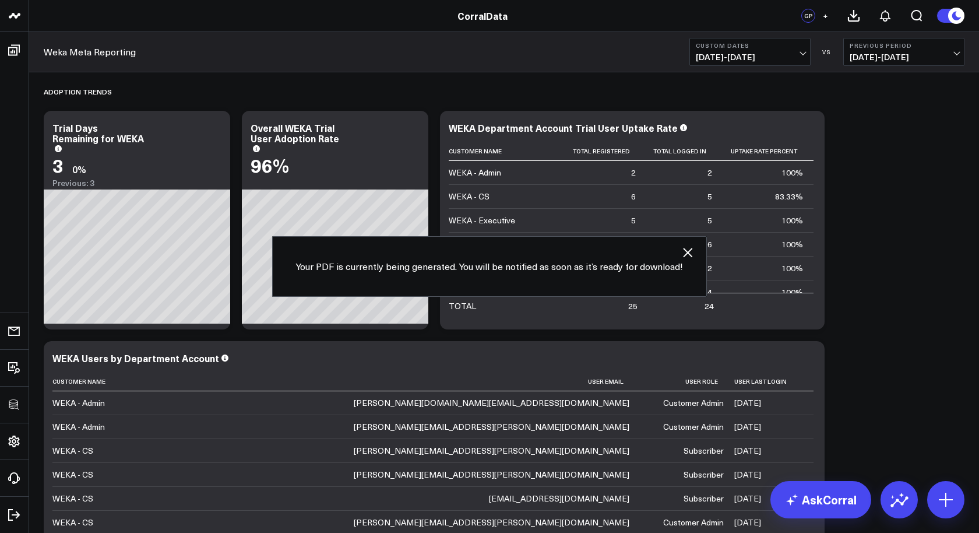  Describe the element at coordinates (820, 499) in the screenshot. I see `a: AskCorral` at that location.